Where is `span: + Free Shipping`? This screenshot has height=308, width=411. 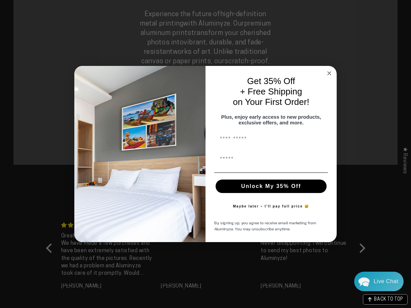 span: + Free Shipping is located at coordinates (271, 91).